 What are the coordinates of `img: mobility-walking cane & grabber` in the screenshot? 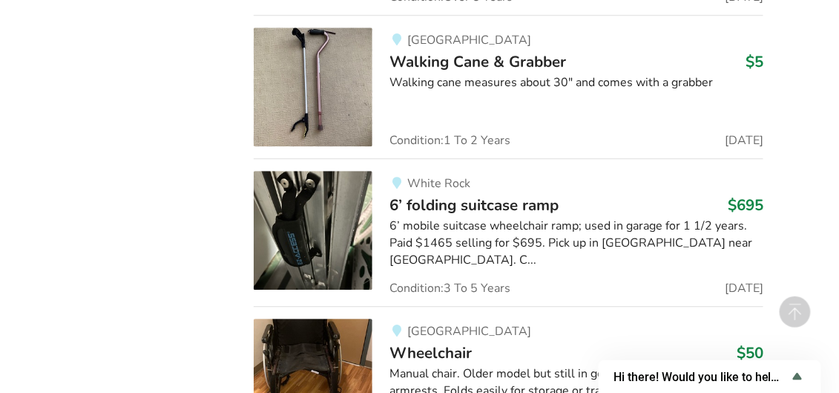 It's located at (313, 87).